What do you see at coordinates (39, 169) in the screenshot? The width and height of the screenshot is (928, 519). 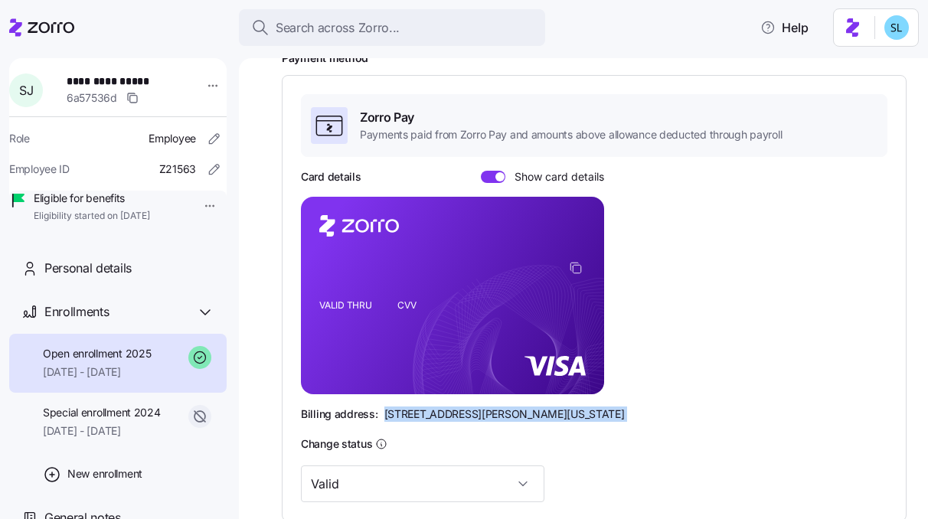 I see `span: Employee ID` at bounding box center [39, 169].